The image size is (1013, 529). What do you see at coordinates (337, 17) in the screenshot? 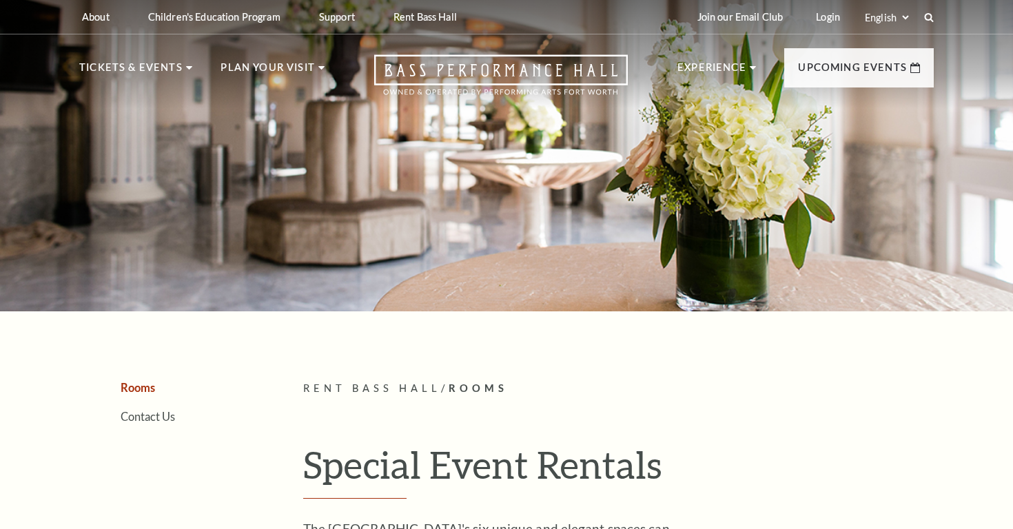
I see `p: Support` at bounding box center [337, 17].